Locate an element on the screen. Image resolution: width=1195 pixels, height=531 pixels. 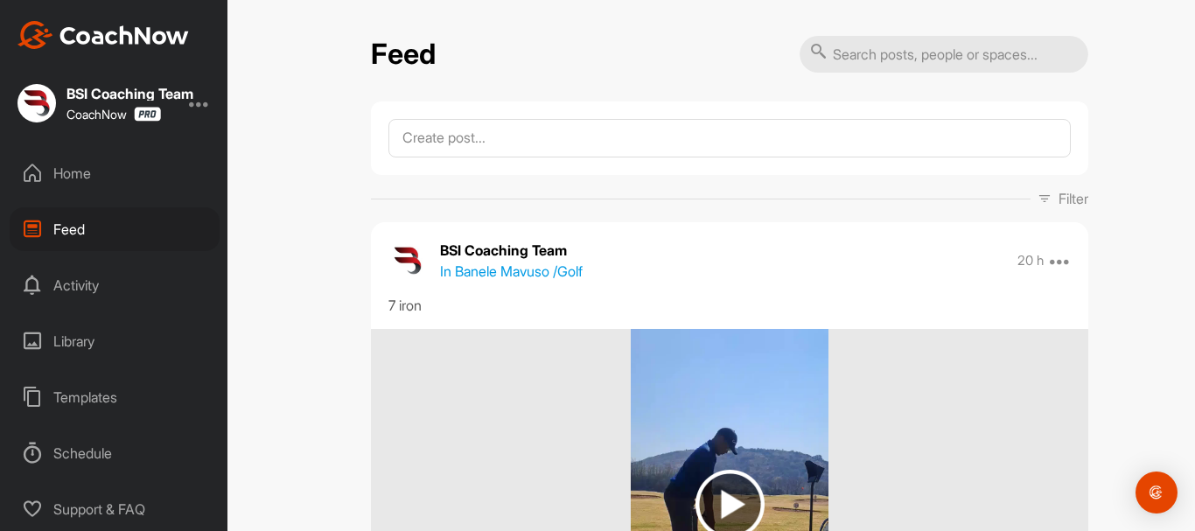
div: CoachNow is located at coordinates (114, 114).